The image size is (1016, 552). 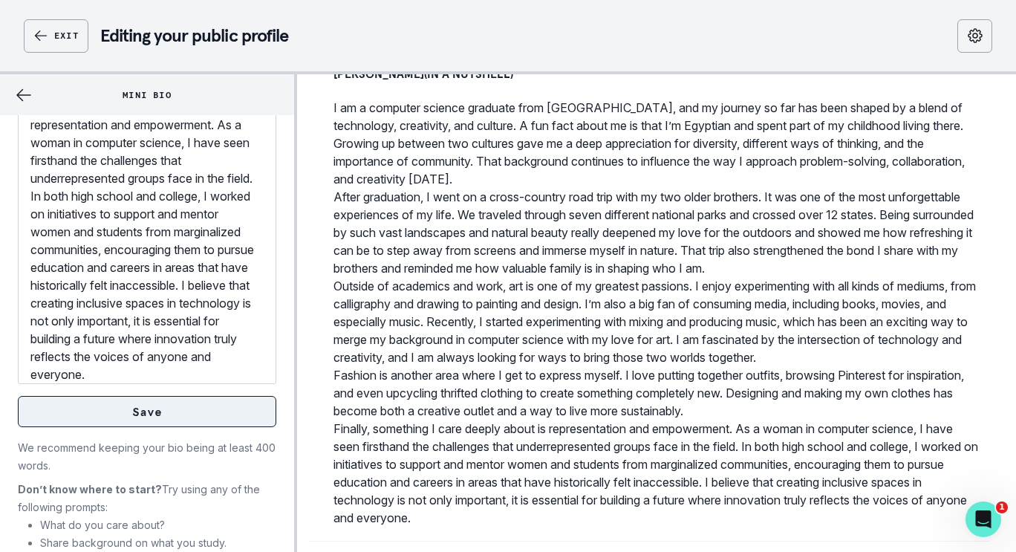 I want to click on button: Exit, so click(x=56, y=36).